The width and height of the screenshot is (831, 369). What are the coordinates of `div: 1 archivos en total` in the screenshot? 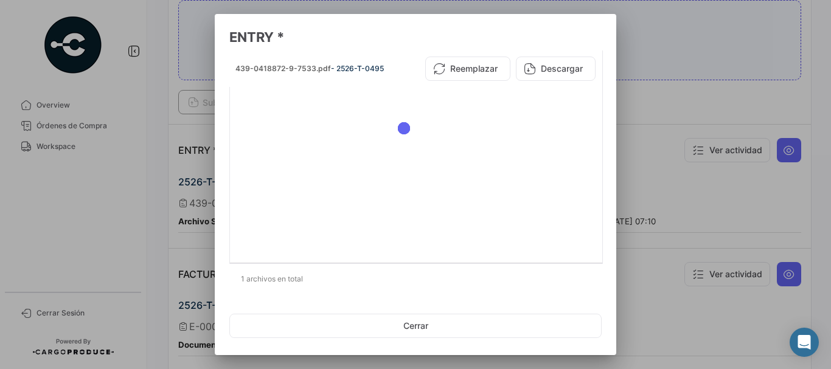 It's located at (416, 279).